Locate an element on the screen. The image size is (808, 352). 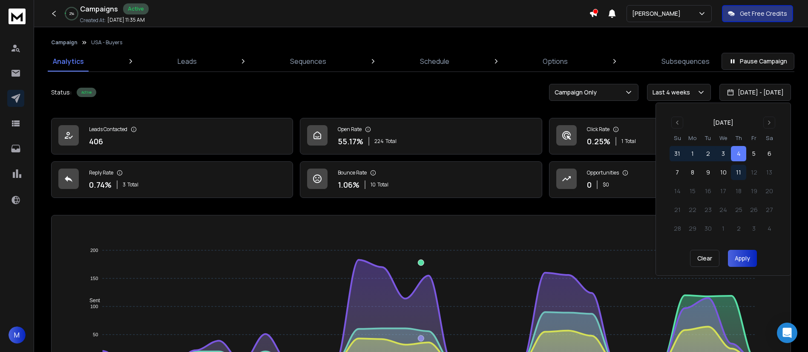
span: Sent is located at coordinates (92, 301).